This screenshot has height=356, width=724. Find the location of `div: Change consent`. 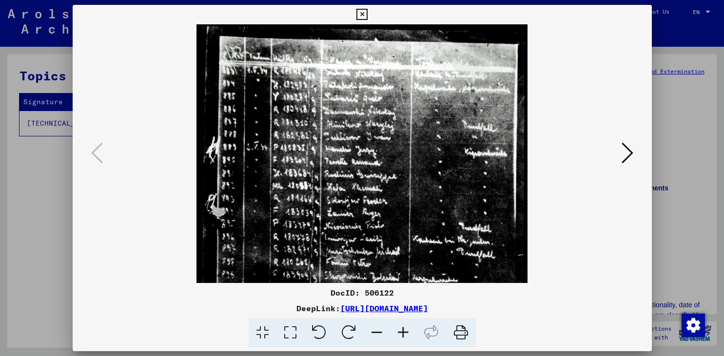

div: Change consent is located at coordinates (692, 325).